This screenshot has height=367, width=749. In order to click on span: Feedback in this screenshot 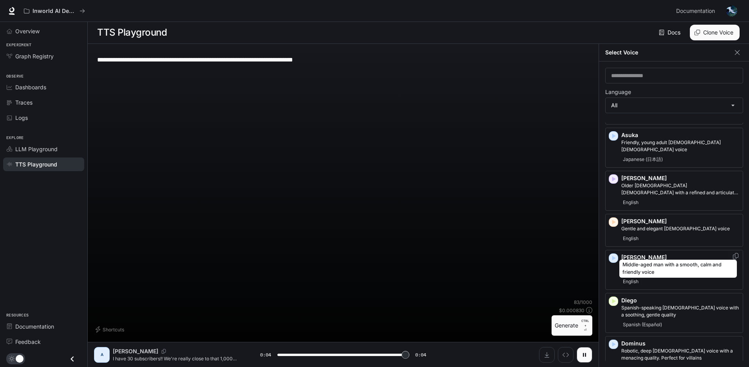, I will do `click(28, 341)`.